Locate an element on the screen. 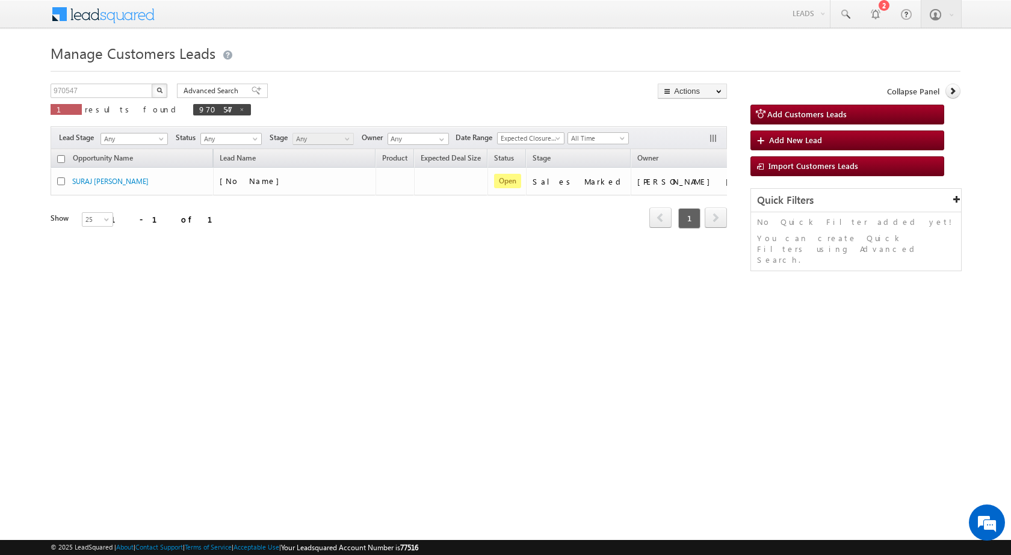 This screenshot has height=555, width=1011. span: Collapse Panel is located at coordinates (913, 91).